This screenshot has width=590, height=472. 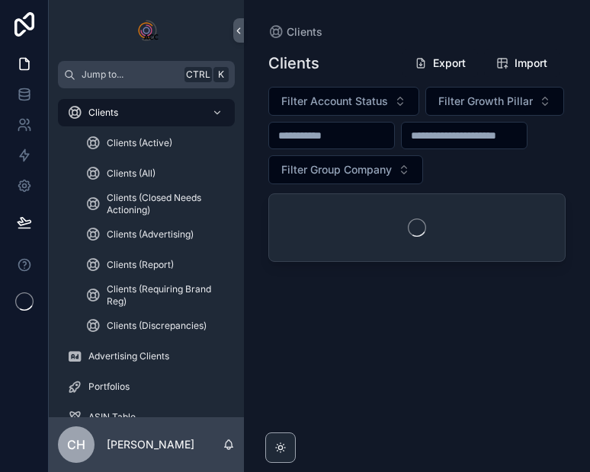 I want to click on span: Import, so click(x=530, y=63).